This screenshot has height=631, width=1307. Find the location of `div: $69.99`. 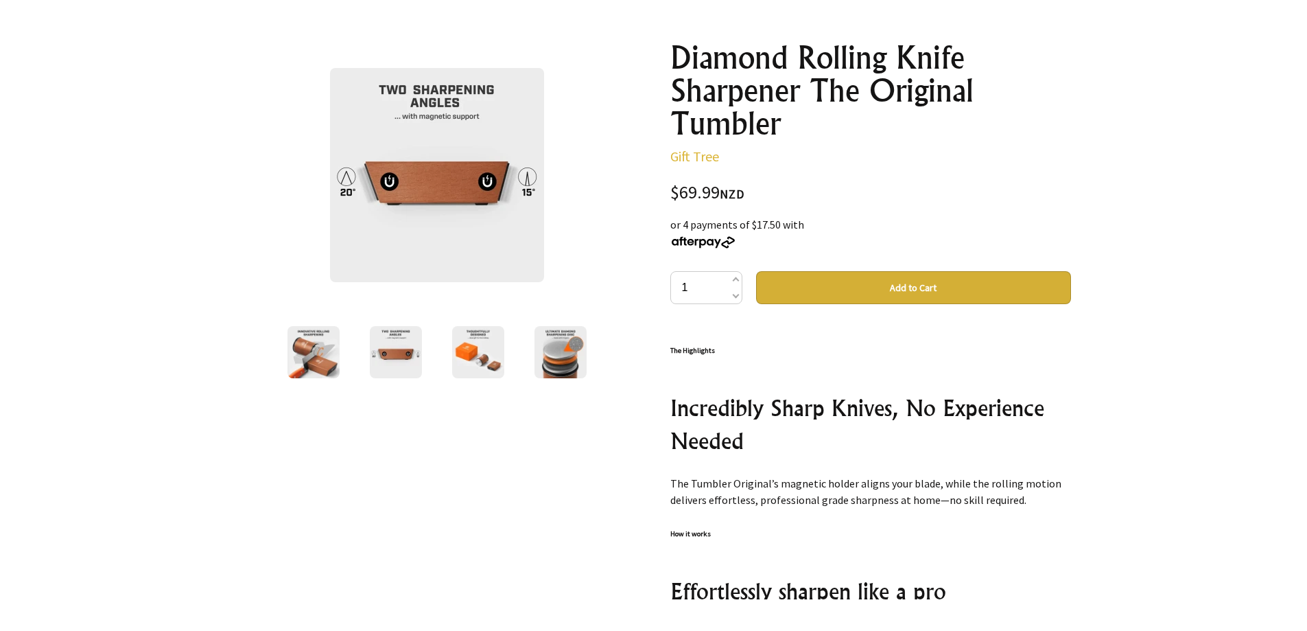

div: $69.99 is located at coordinates (871, 193).